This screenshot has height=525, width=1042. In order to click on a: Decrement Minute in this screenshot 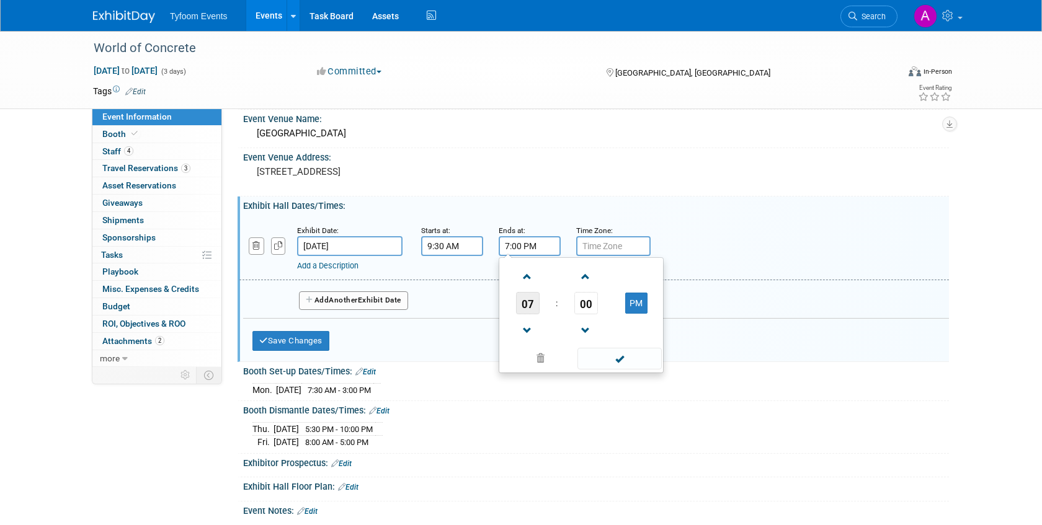, I will do `click(586, 330)`.